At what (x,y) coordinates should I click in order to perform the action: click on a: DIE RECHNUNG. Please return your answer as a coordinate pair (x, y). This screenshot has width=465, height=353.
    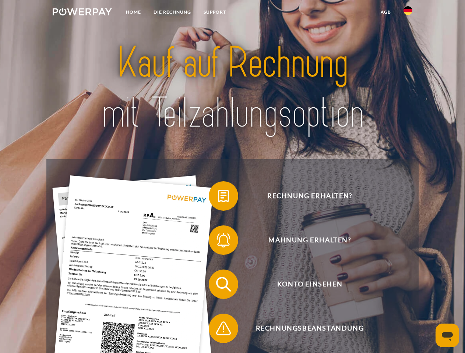
    Looking at the image, I should click on (172, 12).